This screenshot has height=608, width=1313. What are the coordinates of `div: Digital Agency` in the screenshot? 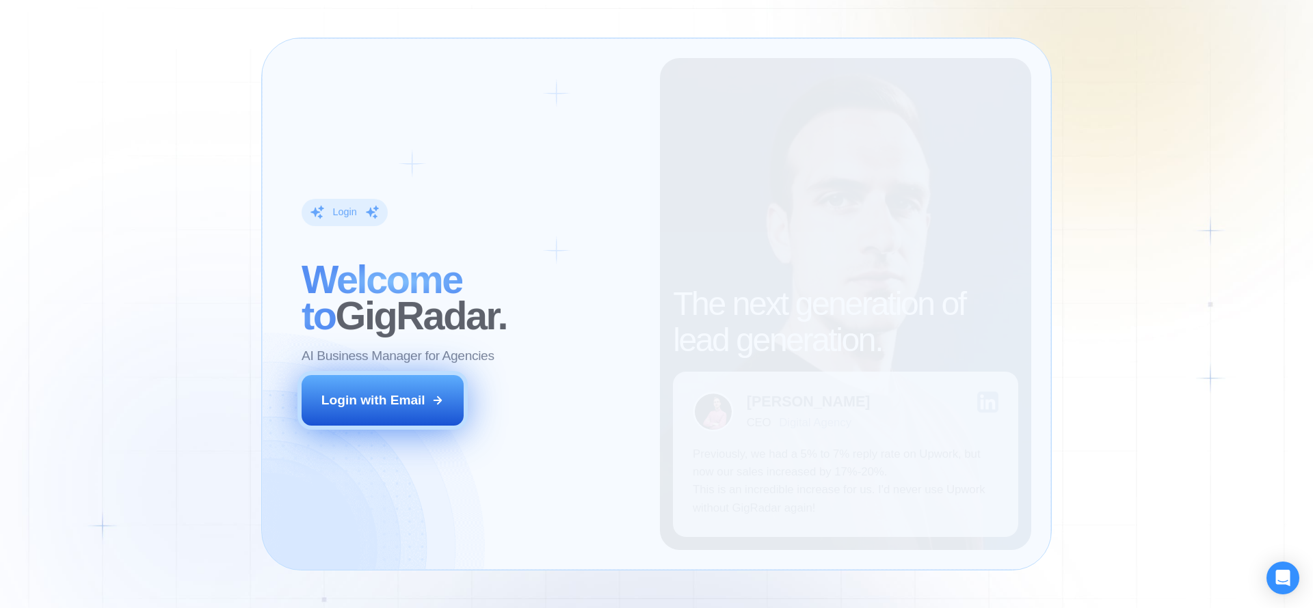 It's located at (815, 422).